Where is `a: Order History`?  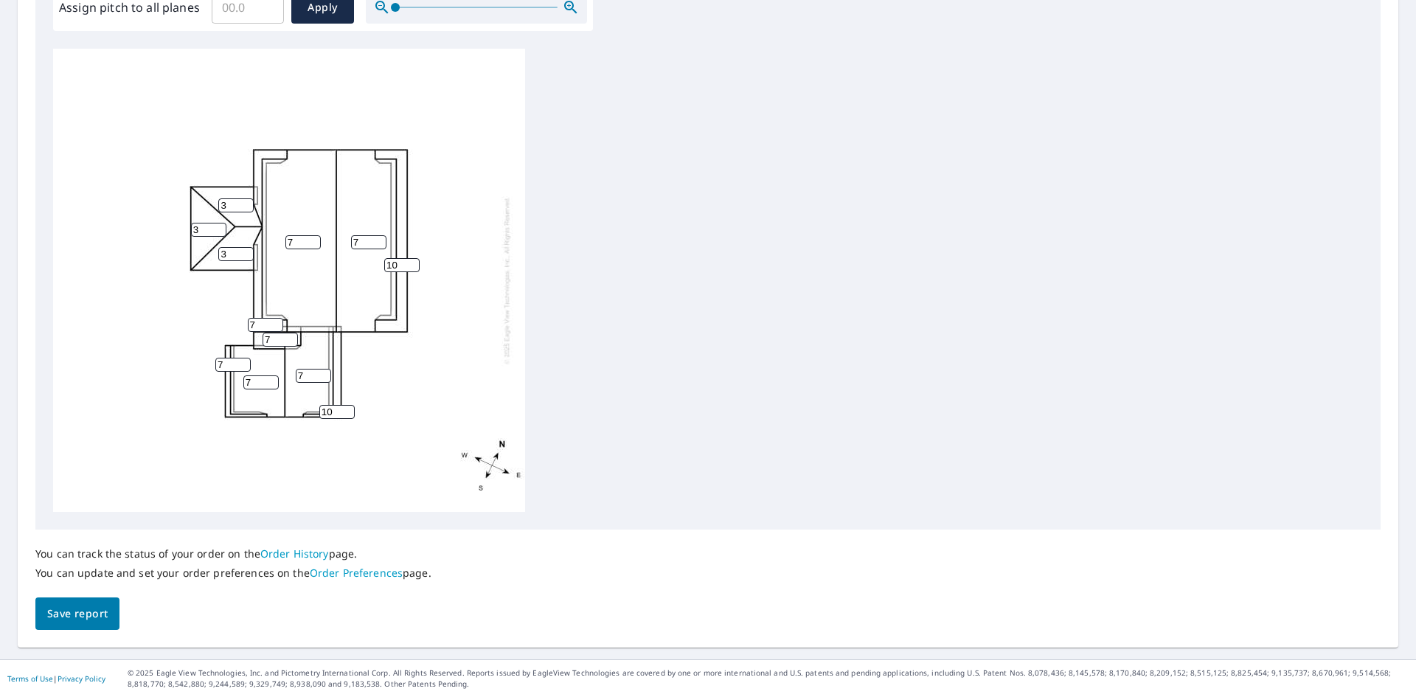
a: Order History is located at coordinates (294, 553).